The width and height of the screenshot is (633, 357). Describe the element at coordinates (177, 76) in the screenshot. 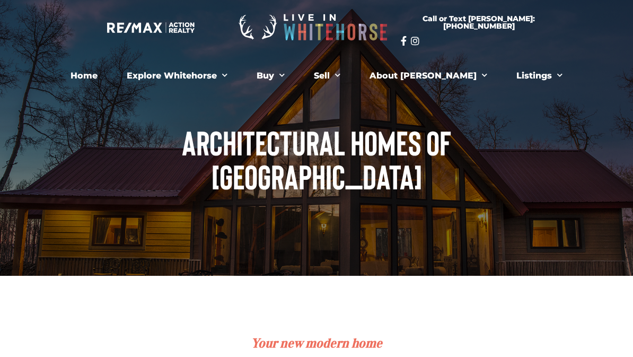

I see `a: Explore Whitehorse` at that location.